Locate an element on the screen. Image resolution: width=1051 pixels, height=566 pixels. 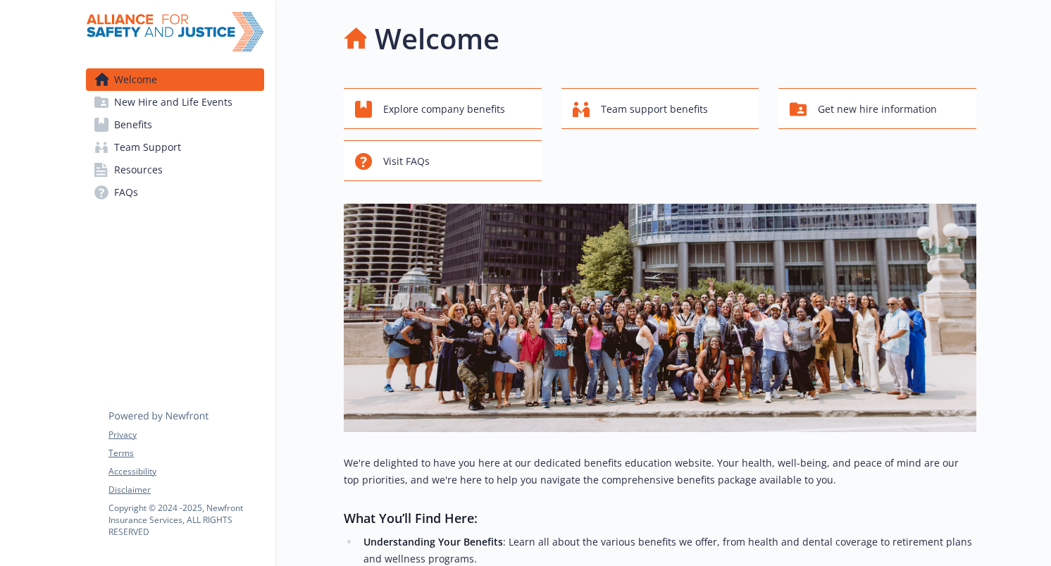
button: Visit FAQs is located at coordinates (442, 161).